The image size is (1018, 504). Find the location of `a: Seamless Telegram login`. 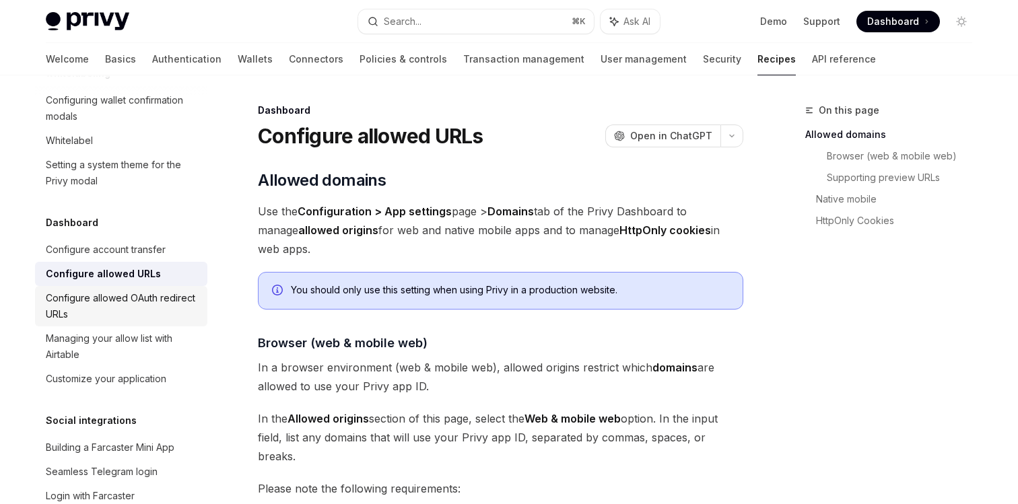

a: Seamless Telegram login is located at coordinates (121, 472).